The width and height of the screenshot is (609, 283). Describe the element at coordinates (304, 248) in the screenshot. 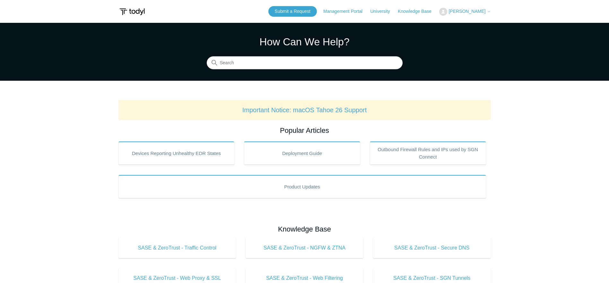

I see `a: SASE & ZeroTrust - NGFW & ZTNA` at that location.